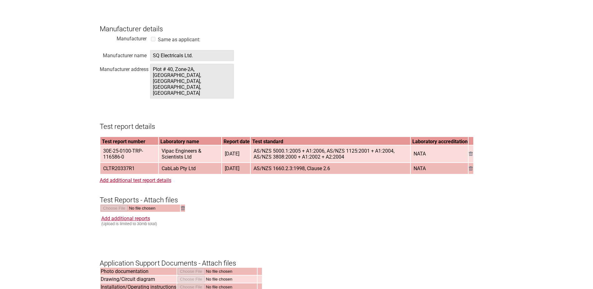 The width and height of the screenshot is (593, 289). Describe the element at coordinates (296, 24) in the screenshot. I see `h3: Manufacturer details` at that location.